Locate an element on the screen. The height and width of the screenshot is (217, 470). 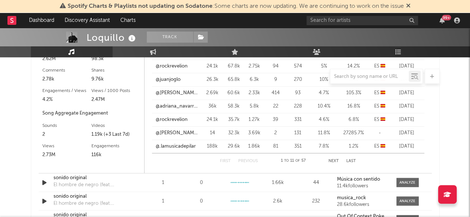
div: 10.4 % is located at coordinates (324, 106).